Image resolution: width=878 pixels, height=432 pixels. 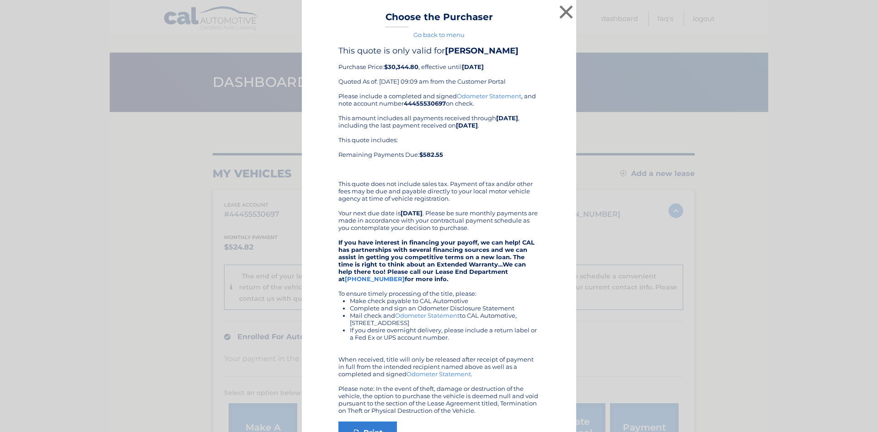 What do you see at coordinates (439, 19) in the screenshot?
I see `h3: Choose the Purchaser` at bounding box center [439, 19].